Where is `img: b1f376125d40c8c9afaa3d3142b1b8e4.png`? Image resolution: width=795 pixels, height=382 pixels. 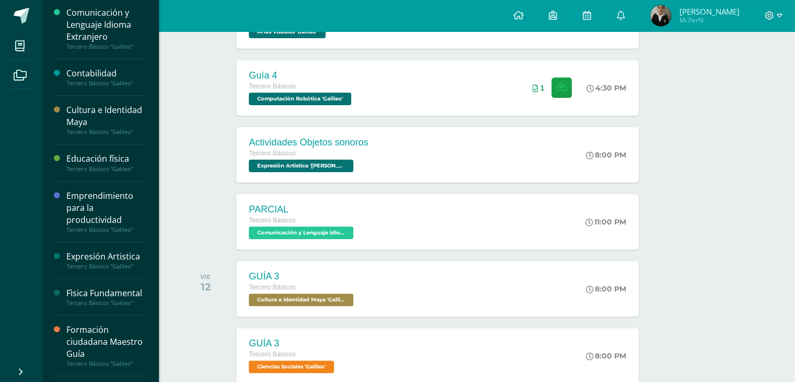 img: b1f376125d40c8c9afaa3d3142b1b8e4.png is located at coordinates (661, 16).